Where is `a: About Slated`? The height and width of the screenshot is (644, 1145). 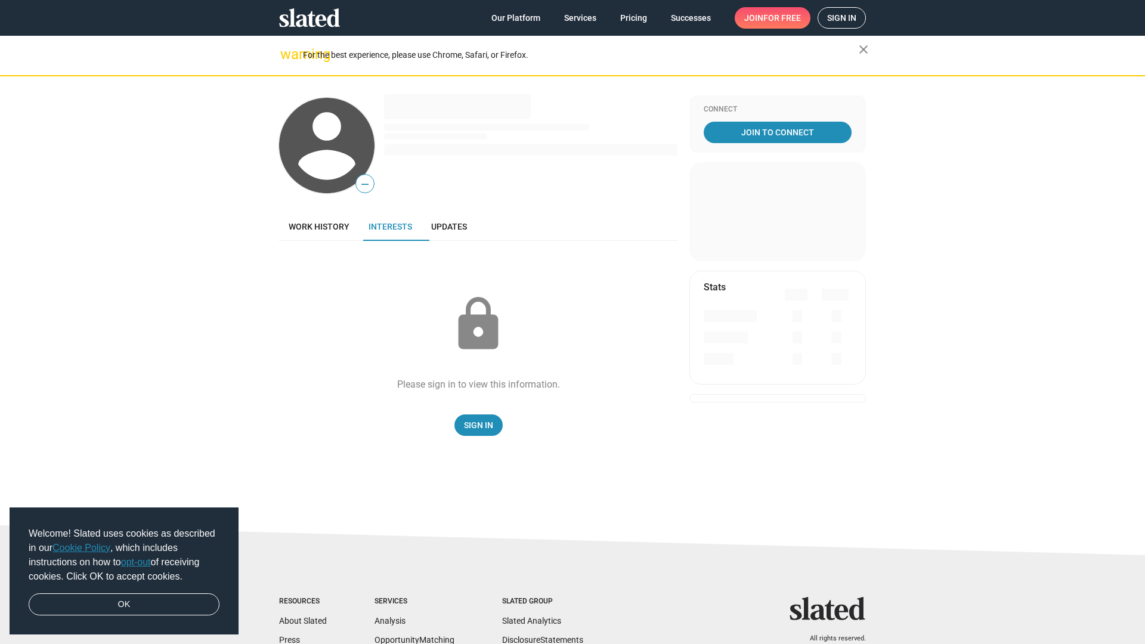 a: About Slated is located at coordinates (303, 621).